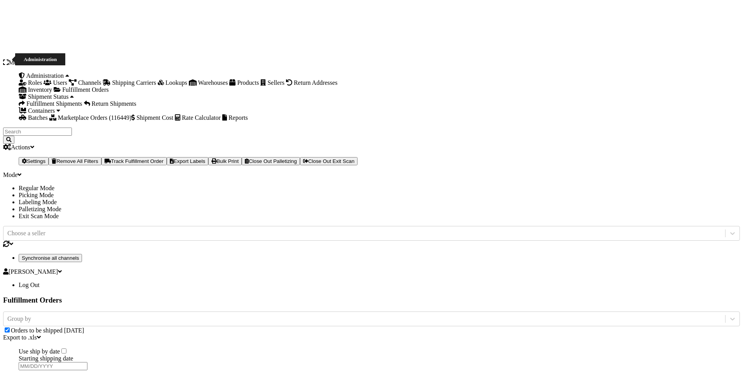 This screenshot has height=371, width=743. I want to click on span: Export to .xls, so click(20, 337).